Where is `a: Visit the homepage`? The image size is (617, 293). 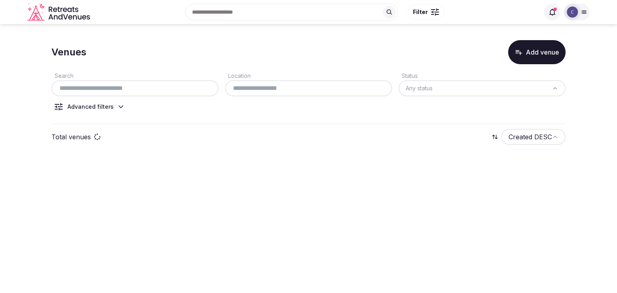
a: Visit the homepage is located at coordinates (59, 12).